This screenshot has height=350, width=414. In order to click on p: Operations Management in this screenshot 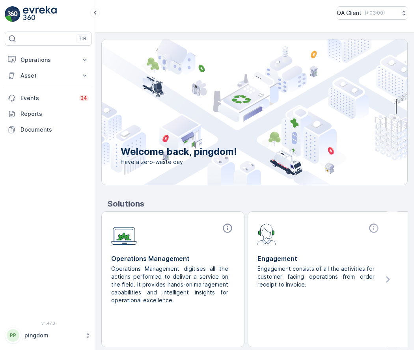, I will do `click(173, 259)`.